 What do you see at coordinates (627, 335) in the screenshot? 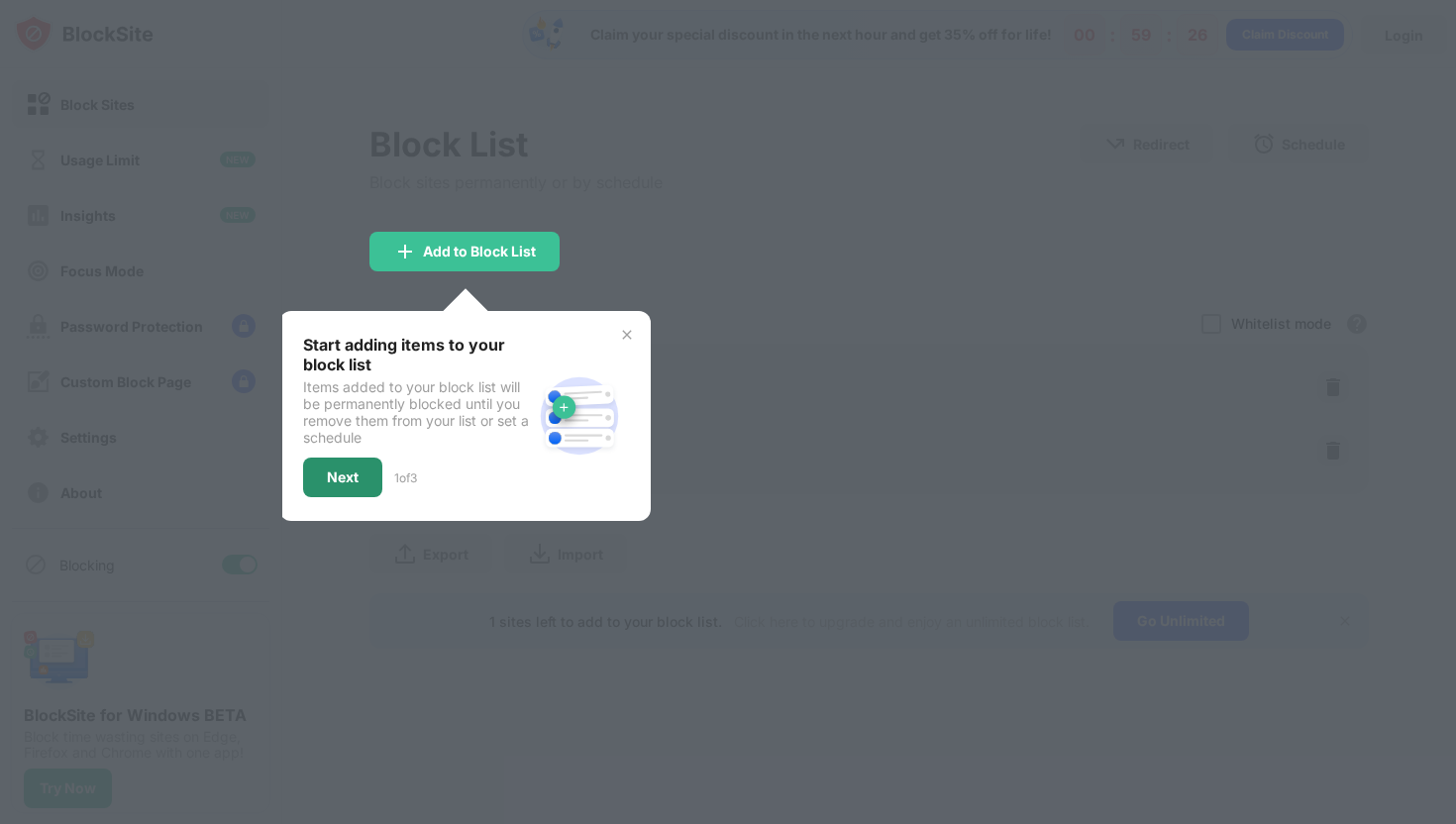
I see `img: x-button.svg` at bounding box center [627, 335].